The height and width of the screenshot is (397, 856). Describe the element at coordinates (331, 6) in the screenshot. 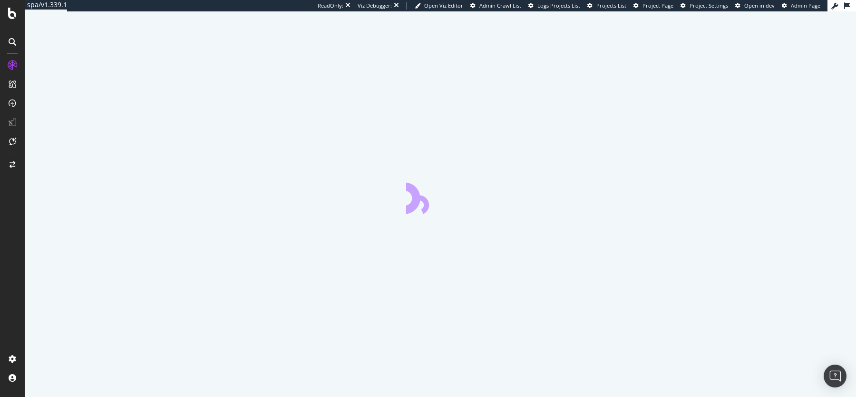

I see `div: ReadOnly:` at that location.